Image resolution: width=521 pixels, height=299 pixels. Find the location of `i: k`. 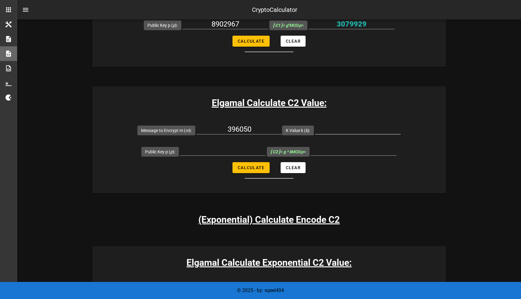

i: k is located at coordinates (307, 131).